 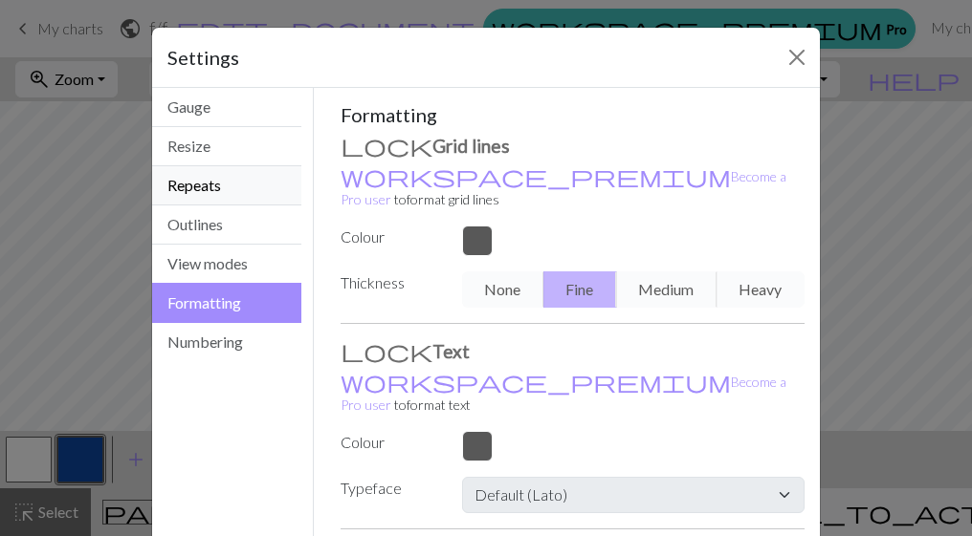 What do you see at coordinates (227, 225) in the screenshot?
I see `button: Outlines` at bounding box center [227, 225].